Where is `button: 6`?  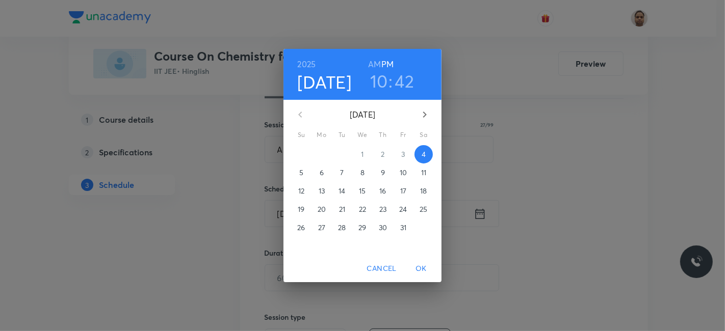
button: 6 is located at coordinates (322, 173).